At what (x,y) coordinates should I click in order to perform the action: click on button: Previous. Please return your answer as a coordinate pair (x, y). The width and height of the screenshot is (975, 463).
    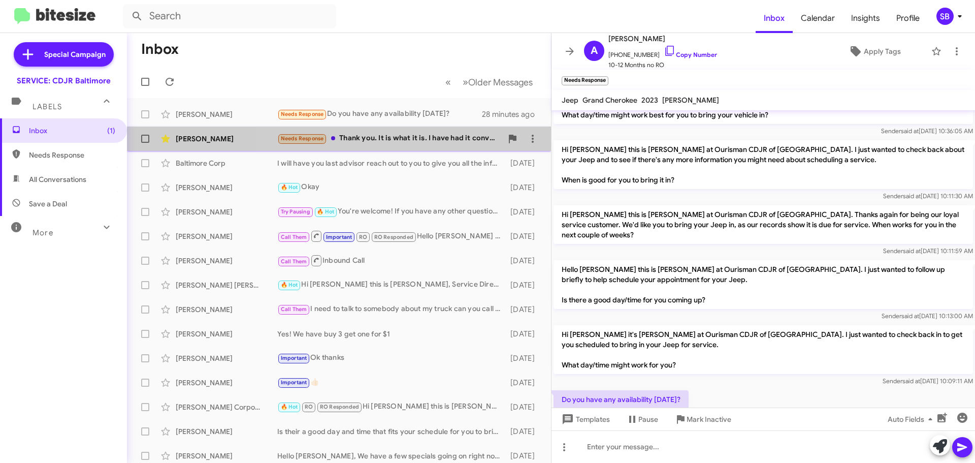
    Looking at the image, I should click on (448, 82).